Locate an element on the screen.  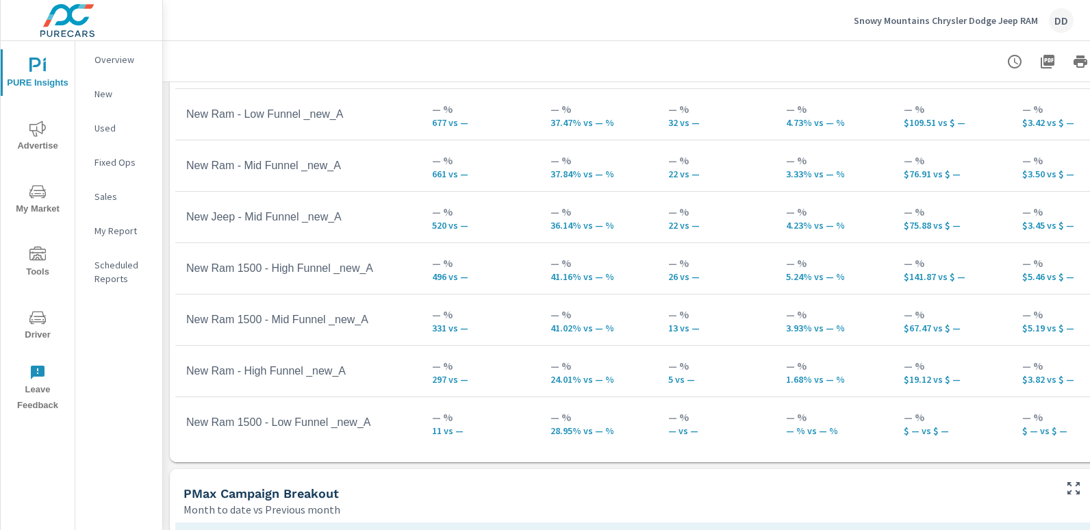
td: New Ram 1500 - High Funnel _new_A is located at coordinates (298, 268).